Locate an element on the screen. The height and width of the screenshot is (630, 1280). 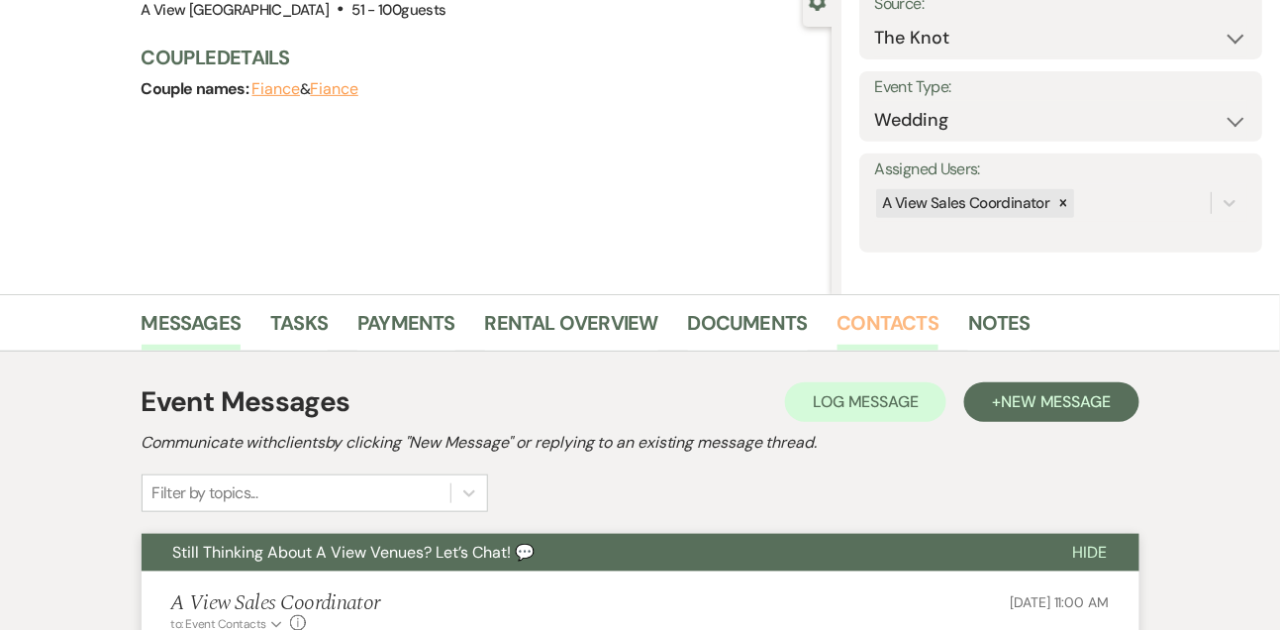
a: Notes is located at coordinates (999, 329).